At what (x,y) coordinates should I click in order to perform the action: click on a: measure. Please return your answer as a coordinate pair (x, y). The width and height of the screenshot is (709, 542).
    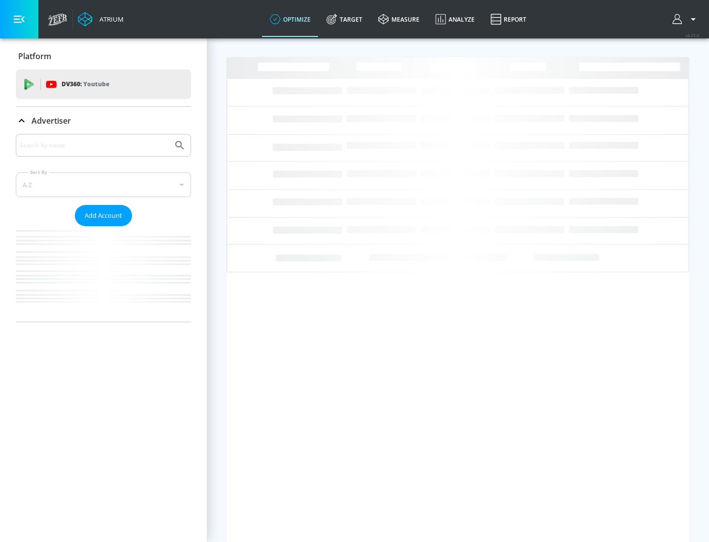
    Looking at the image, I should click on (399, 19).